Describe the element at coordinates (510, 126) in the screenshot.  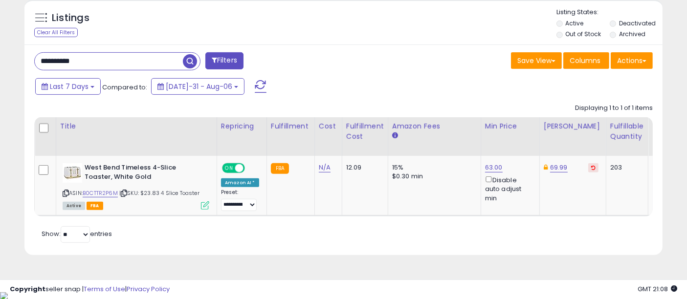
I see `div: Min Price` at that location.